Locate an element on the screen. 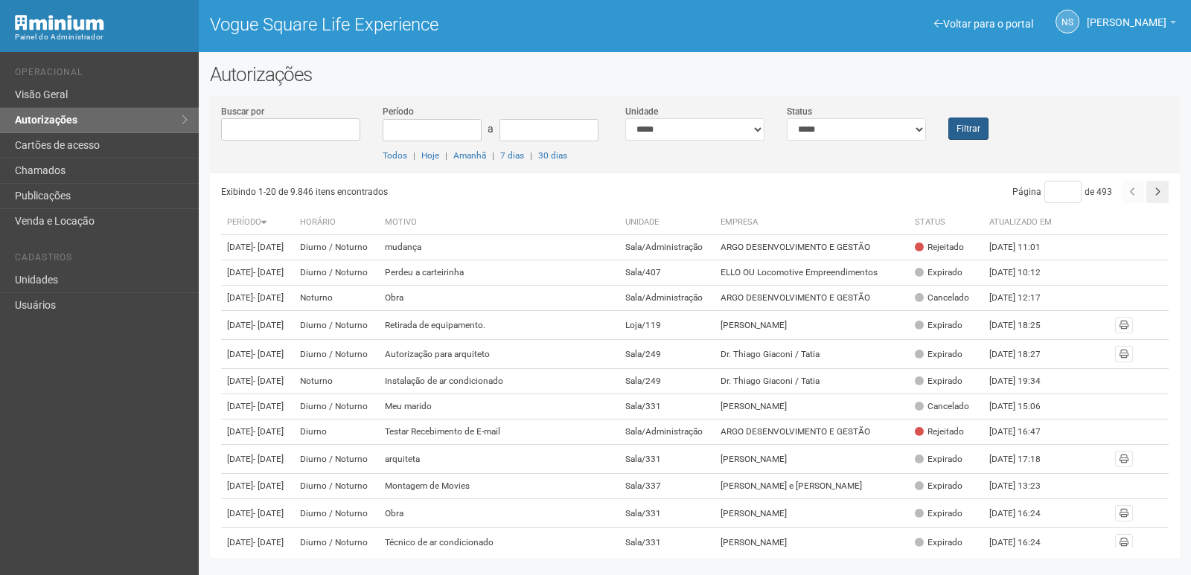 The height and width of the screenshot is (575, 1191). td: Testar Recebimento de E-mail is located at coordinates (499, 432).